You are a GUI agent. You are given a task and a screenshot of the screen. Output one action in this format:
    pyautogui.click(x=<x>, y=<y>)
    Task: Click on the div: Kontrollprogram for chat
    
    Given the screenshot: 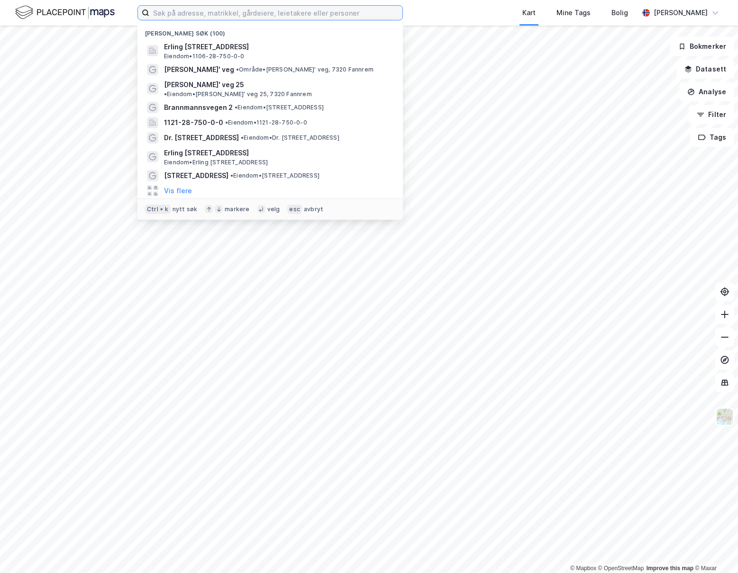 What is the action you would take?
    pyautogui.click(x=714, y=551)
    